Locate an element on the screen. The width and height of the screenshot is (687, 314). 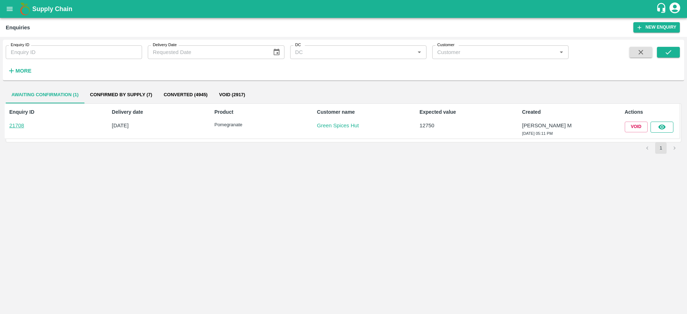
div: Enquiries is located at coordinates (18, 28).